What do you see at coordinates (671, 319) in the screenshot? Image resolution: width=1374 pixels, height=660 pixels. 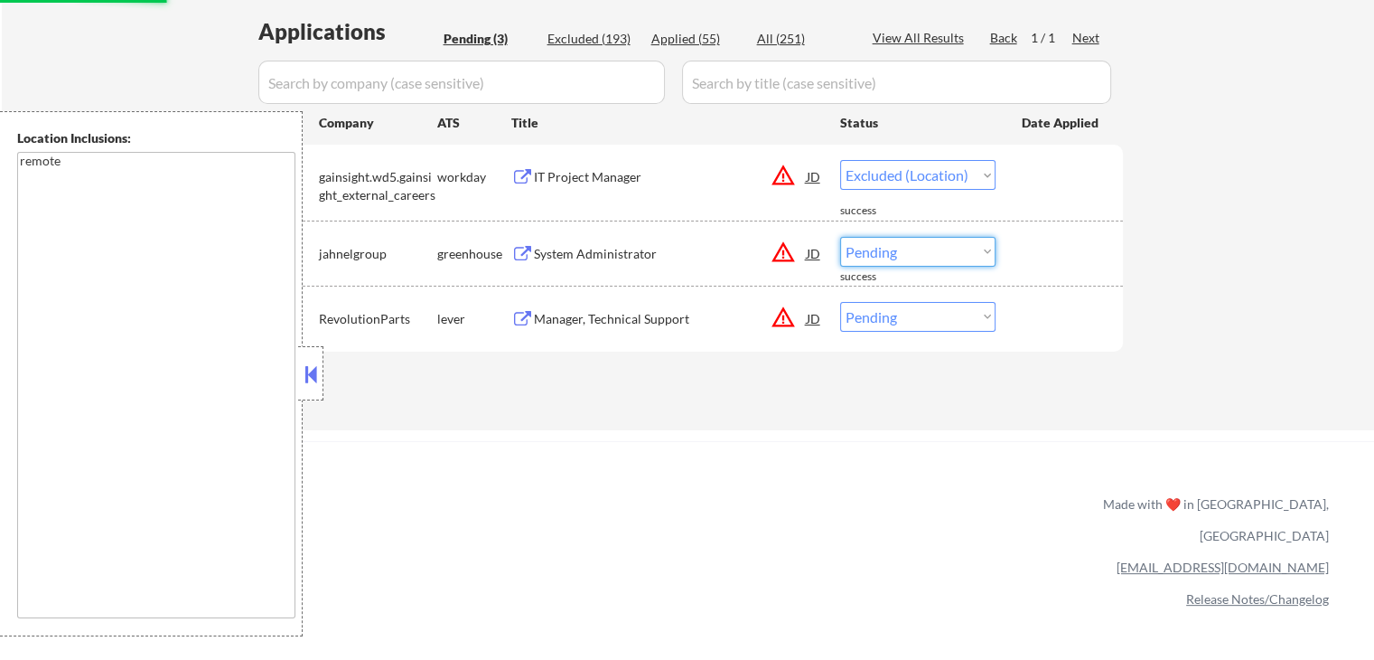 I see `div: Manager, Technical Support` at bounding box center [671, 319].